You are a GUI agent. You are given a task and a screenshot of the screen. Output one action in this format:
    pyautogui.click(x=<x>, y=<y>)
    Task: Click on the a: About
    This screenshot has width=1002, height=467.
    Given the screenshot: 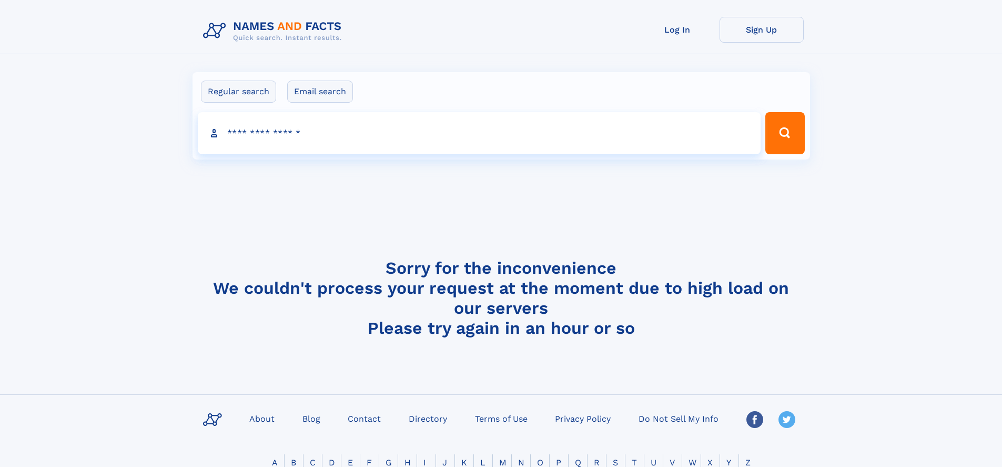 What is the action you would take?
    pyautogui.click(x=262, y=418)
    